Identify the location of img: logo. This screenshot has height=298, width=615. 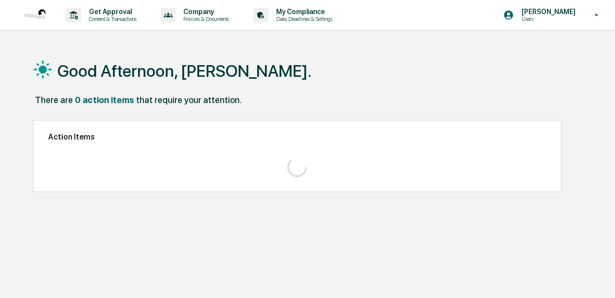
(35, 15).